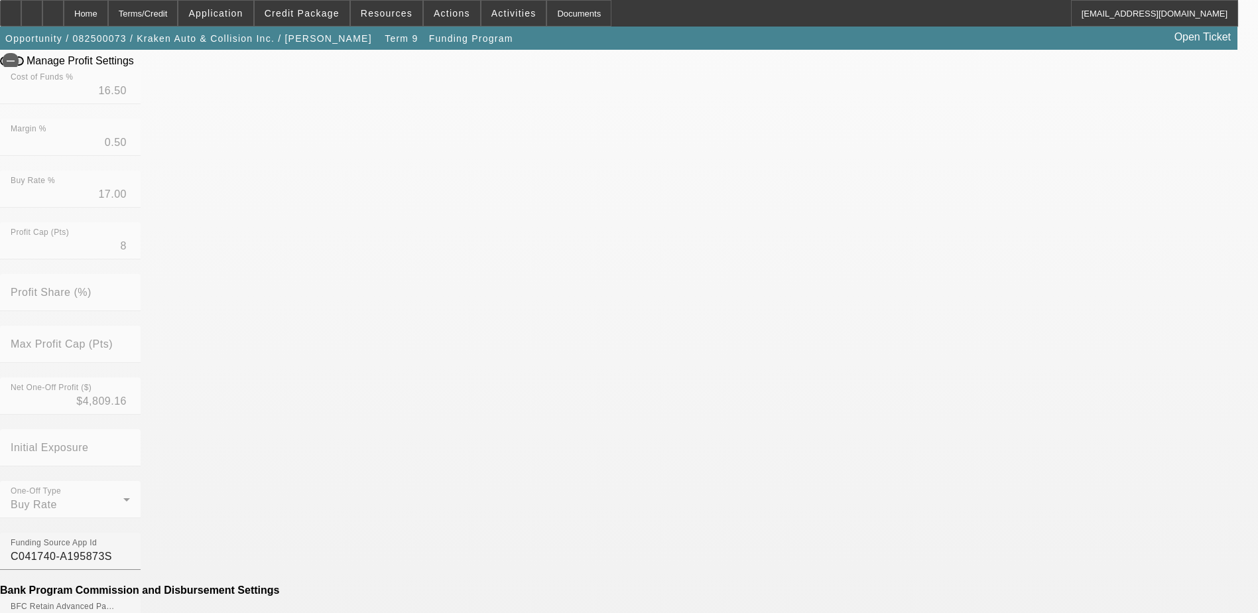 This screenshot has width=1258, height=613. I want to click on span: Activities, so click(514, 13).